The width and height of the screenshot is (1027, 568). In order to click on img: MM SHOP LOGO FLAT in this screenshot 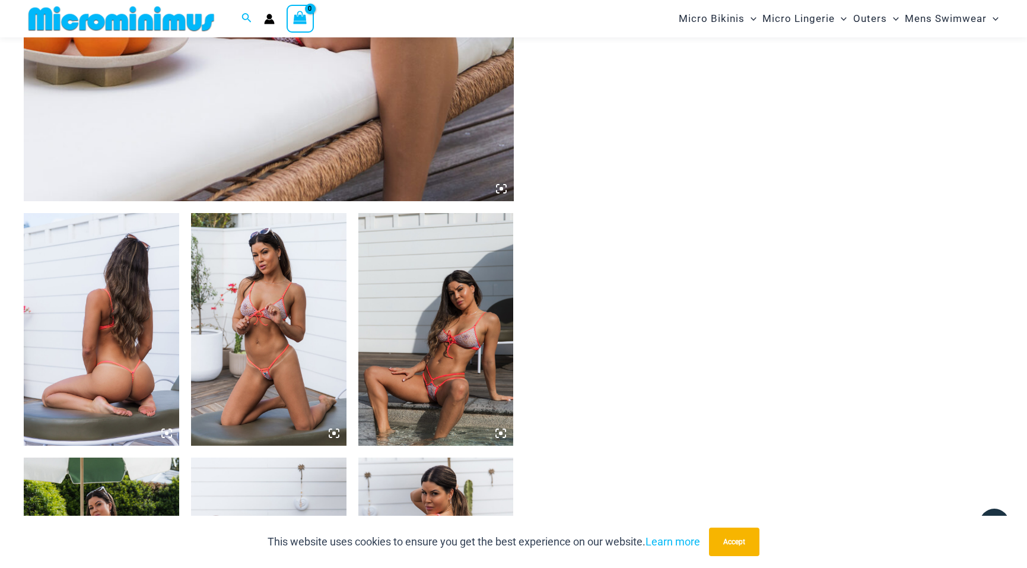, I will do `click(121, 18)`.